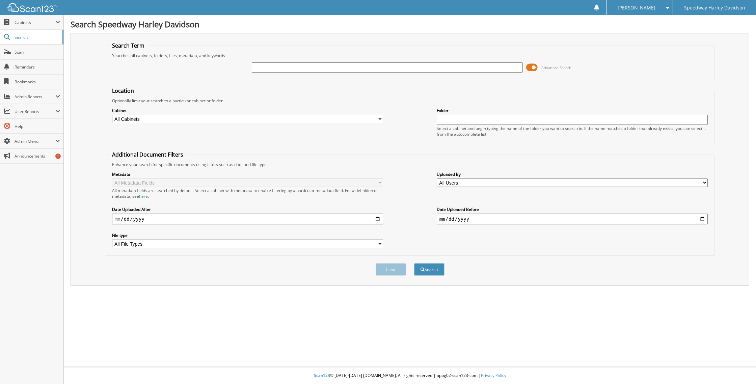 This screenshot has width=756, height=384. I want to click on span: User Reports, so click(35, 111).